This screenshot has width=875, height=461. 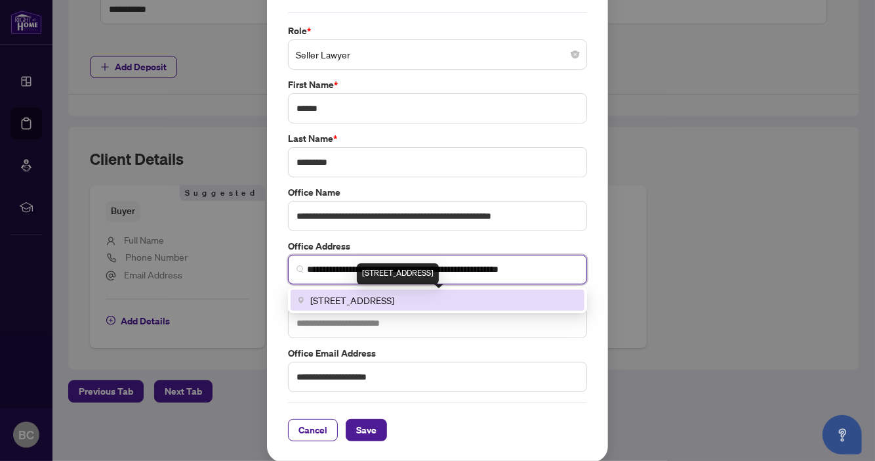 What do you see at coordinates (842, 434) in the screenshot?
I see `button: Open asap` at bounding box center [842, 434].